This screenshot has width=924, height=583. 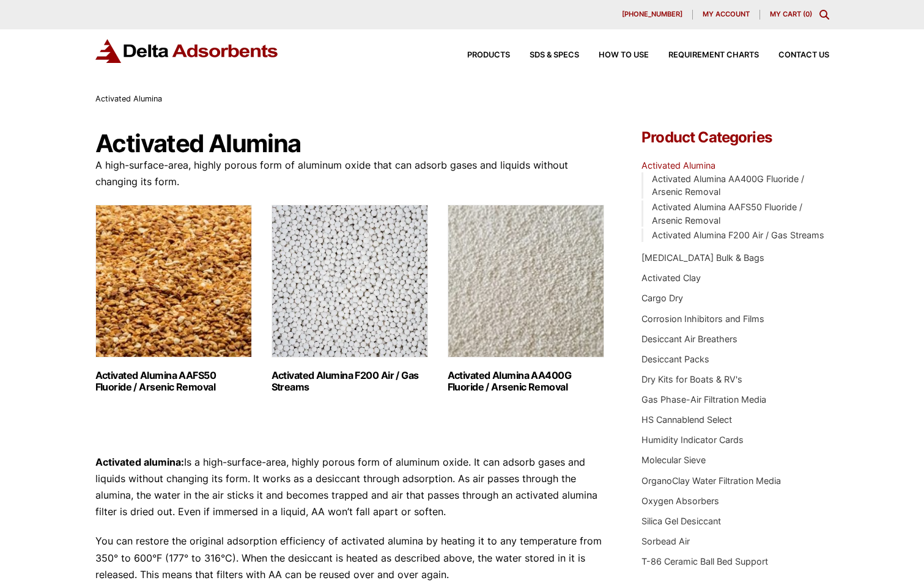 I want to click on a: Dry Kits for Boats & RV's, so click(x=691, y=379).